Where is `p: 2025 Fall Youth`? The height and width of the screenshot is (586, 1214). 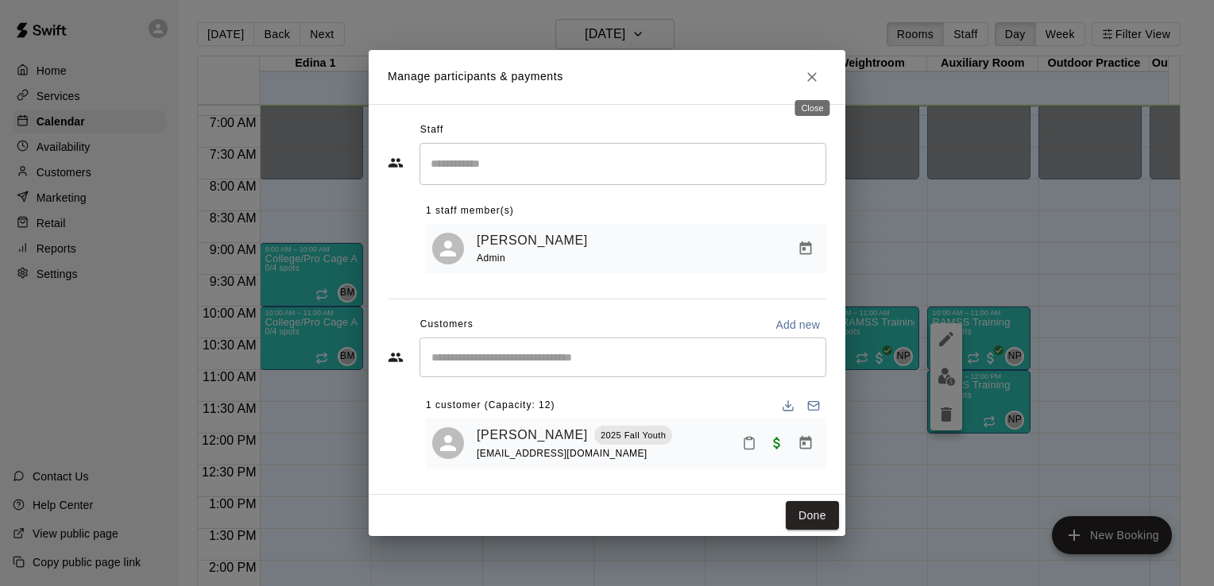 p: 2025 Fall Youth is located at coordinates (633, 435).